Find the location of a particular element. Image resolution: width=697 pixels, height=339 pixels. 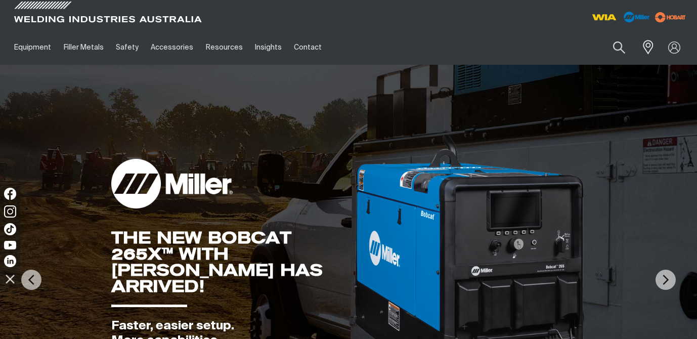

a: Equipment is located at coordinates (32, 47).